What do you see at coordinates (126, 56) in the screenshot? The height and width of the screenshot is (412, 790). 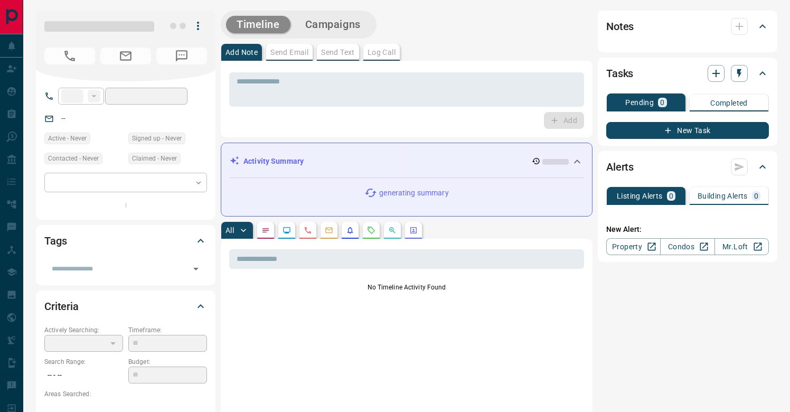 I see `span: No Email` at bounding box center [126, 56].